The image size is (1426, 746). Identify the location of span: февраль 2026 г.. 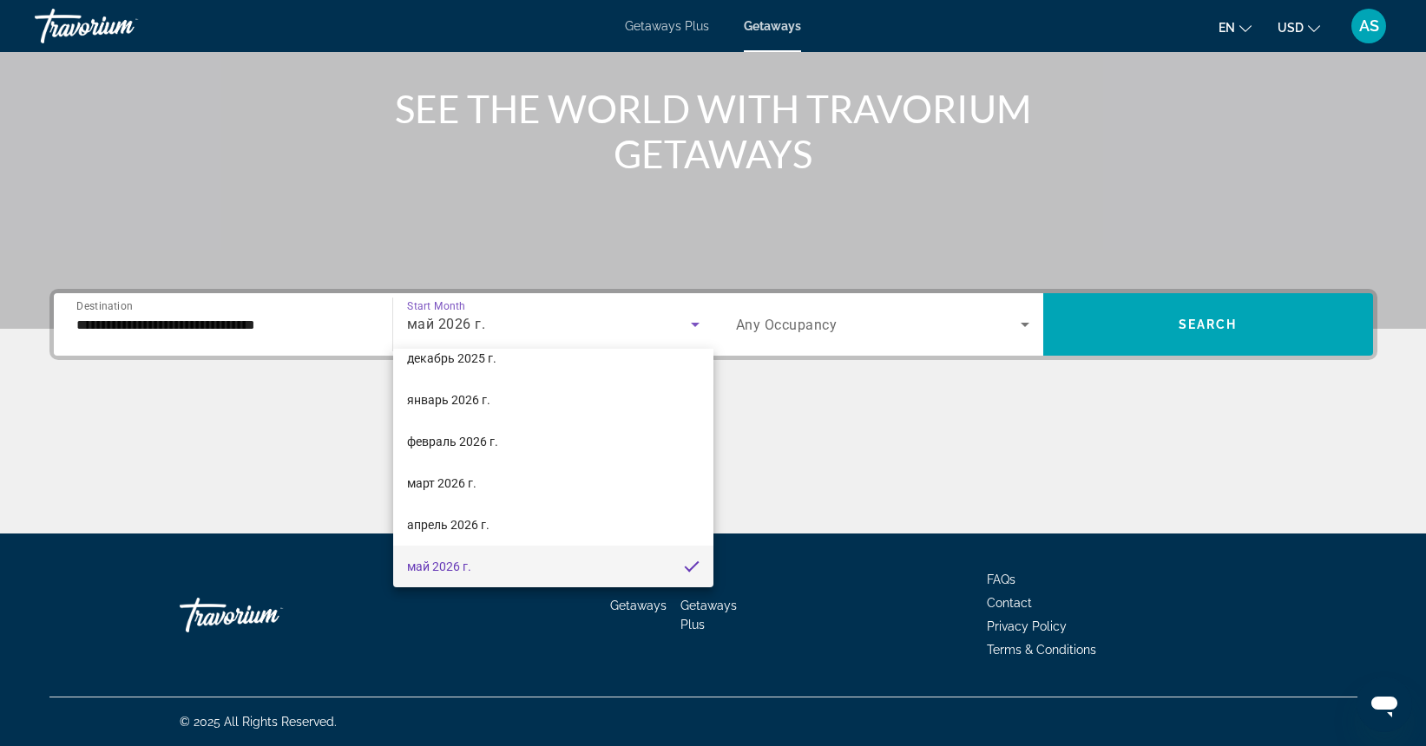
(452, 442).